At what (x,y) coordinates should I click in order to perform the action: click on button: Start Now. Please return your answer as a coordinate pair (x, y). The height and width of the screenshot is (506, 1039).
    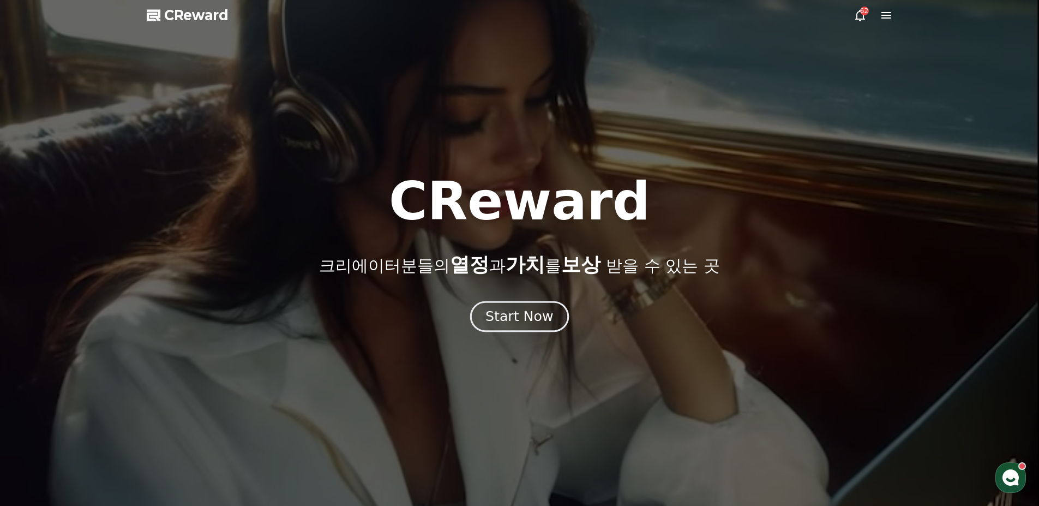
    Looking at the image, I should click on (519, 316).